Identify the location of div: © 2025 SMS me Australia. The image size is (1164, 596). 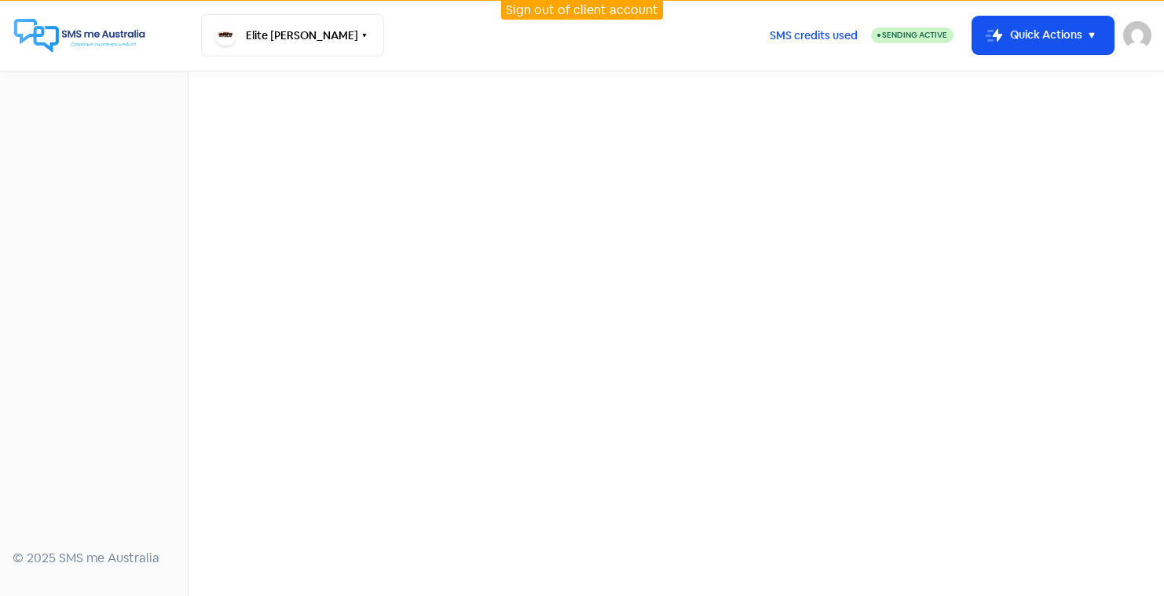
(93, 558).